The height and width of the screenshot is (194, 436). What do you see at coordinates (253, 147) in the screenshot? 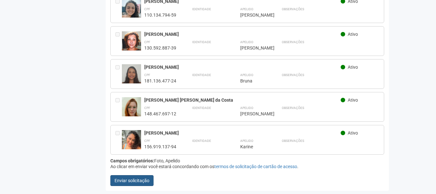
I see `div: Karine` at bounding box center [253, 147].